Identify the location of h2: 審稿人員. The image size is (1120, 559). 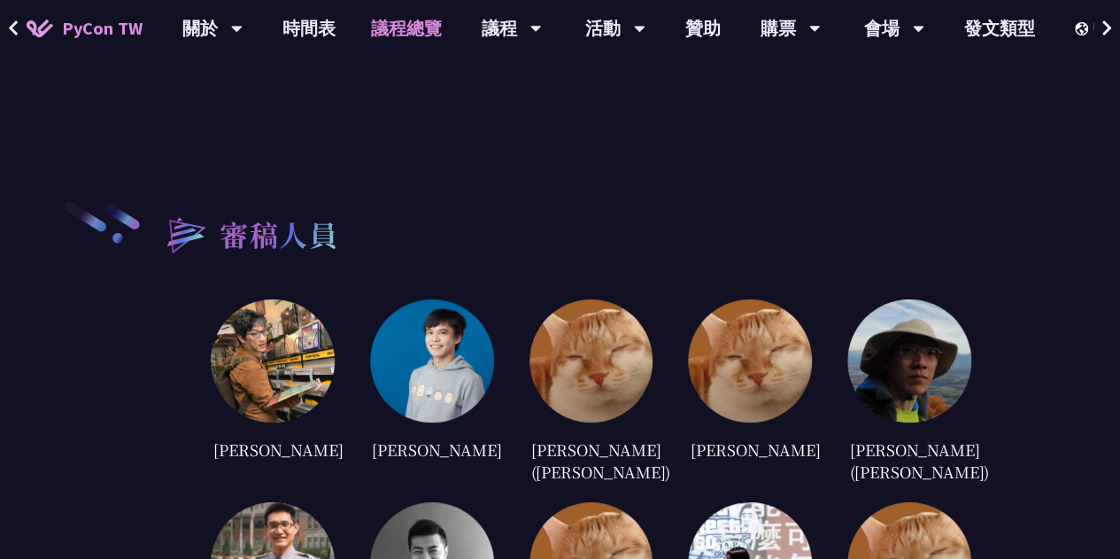
(279, 234).